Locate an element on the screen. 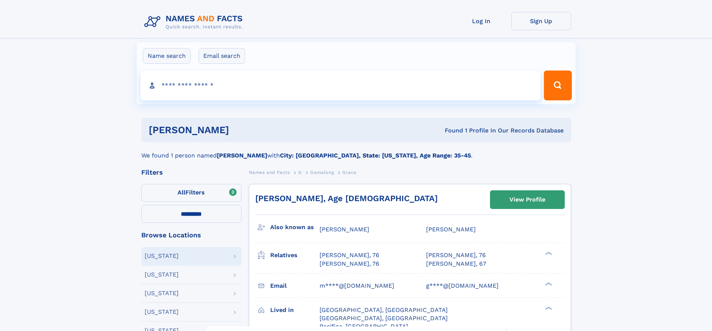 The height and width of the screenshot is (331, 712). h3: Relatives is located at coordinates (295, 255).